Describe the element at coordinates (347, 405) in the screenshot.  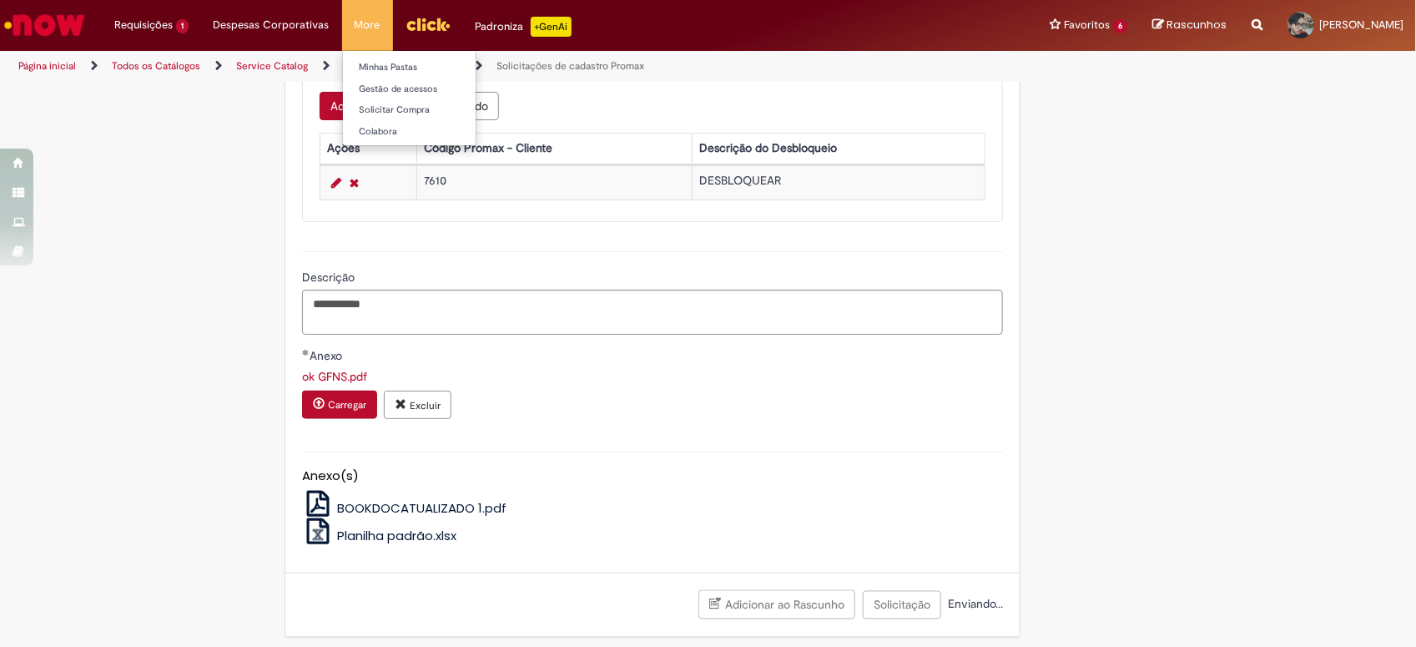
I see `small: Carregar` at that location.